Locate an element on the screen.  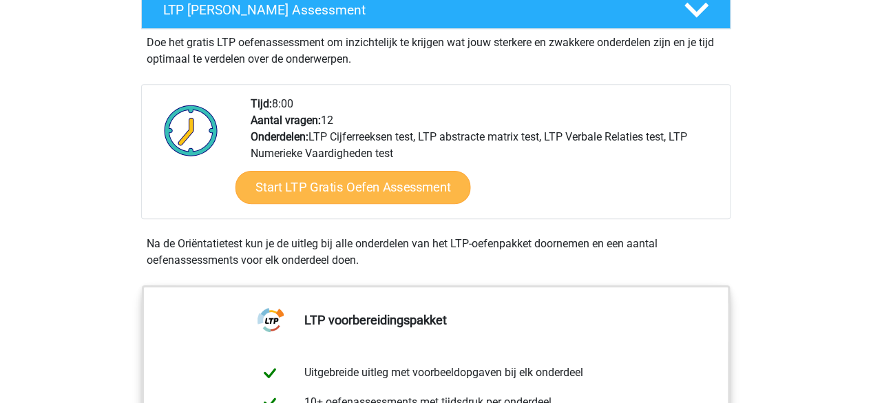
div: Na de Oriëntatietest kun je de uitleg bij alle onderdelen van het LTP-oefenpakket doornemen en ee... is located at coordinates (436, 252).